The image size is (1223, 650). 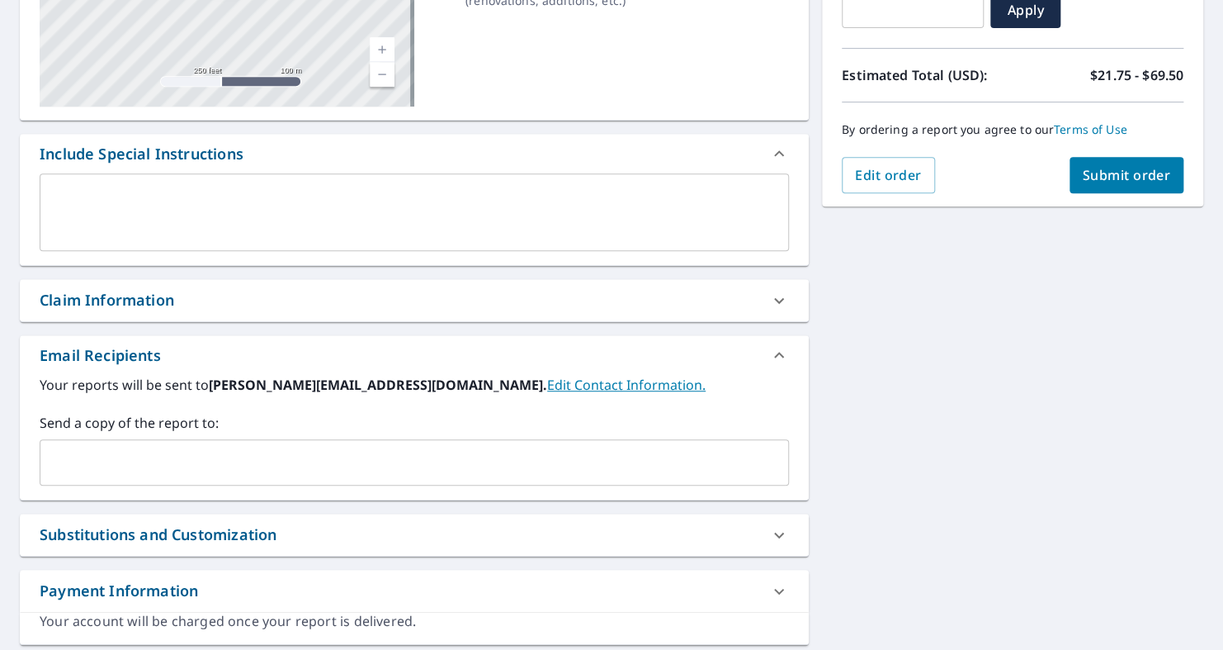 What do you see at coordinates (1013, 130) in the screenshot?
I see `p: By ordering a report you agree to our` at bounding box center [1013, 130].